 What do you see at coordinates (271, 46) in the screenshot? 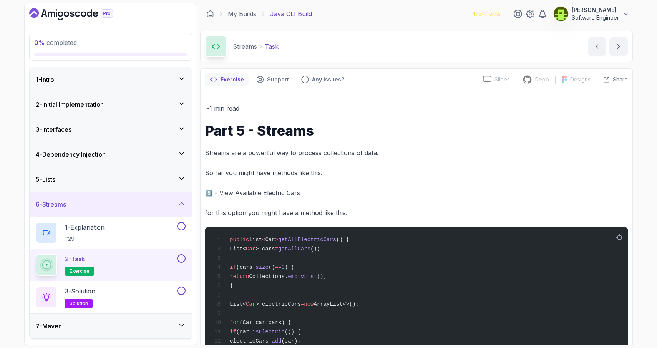
I see `p: Task` at bounding box center [271, 46].